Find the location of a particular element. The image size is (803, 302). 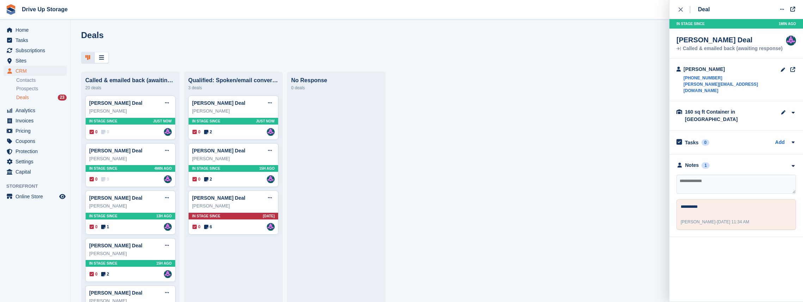

span: Home is located at coordinates (37, 30).